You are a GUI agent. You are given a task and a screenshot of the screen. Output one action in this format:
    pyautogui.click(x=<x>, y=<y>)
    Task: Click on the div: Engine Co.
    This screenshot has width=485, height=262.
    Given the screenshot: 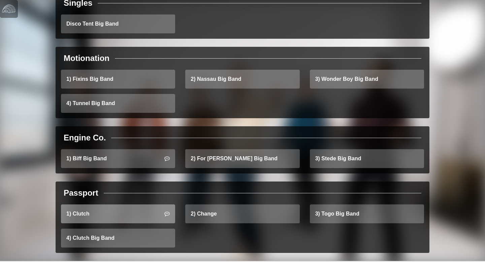 What is the action you would take?
    pyautogui.click(x=85, y=138)
    